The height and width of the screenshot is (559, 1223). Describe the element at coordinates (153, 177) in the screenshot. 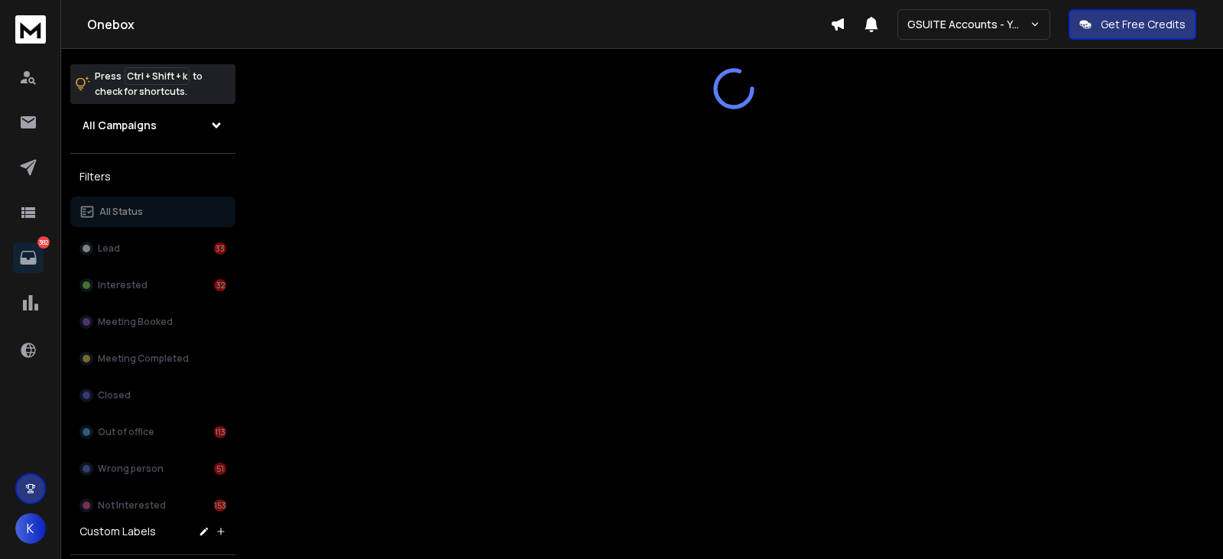

I see `h3: Filters` at that location.